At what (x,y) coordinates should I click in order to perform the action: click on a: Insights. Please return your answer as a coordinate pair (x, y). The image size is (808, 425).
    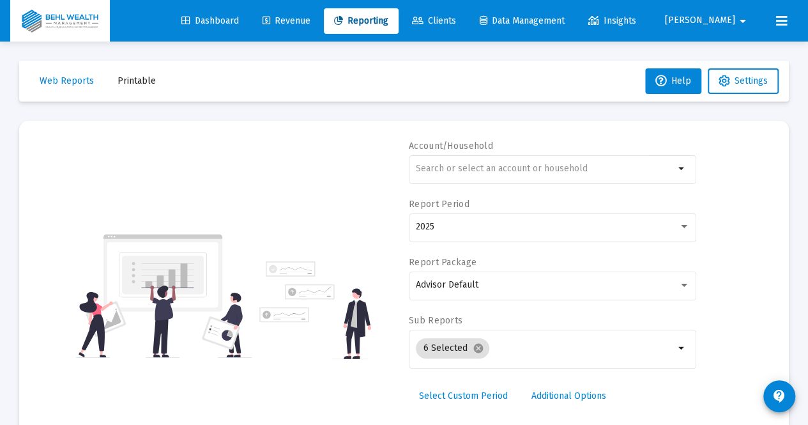
    Looking at the image, I should click on (612, 21).